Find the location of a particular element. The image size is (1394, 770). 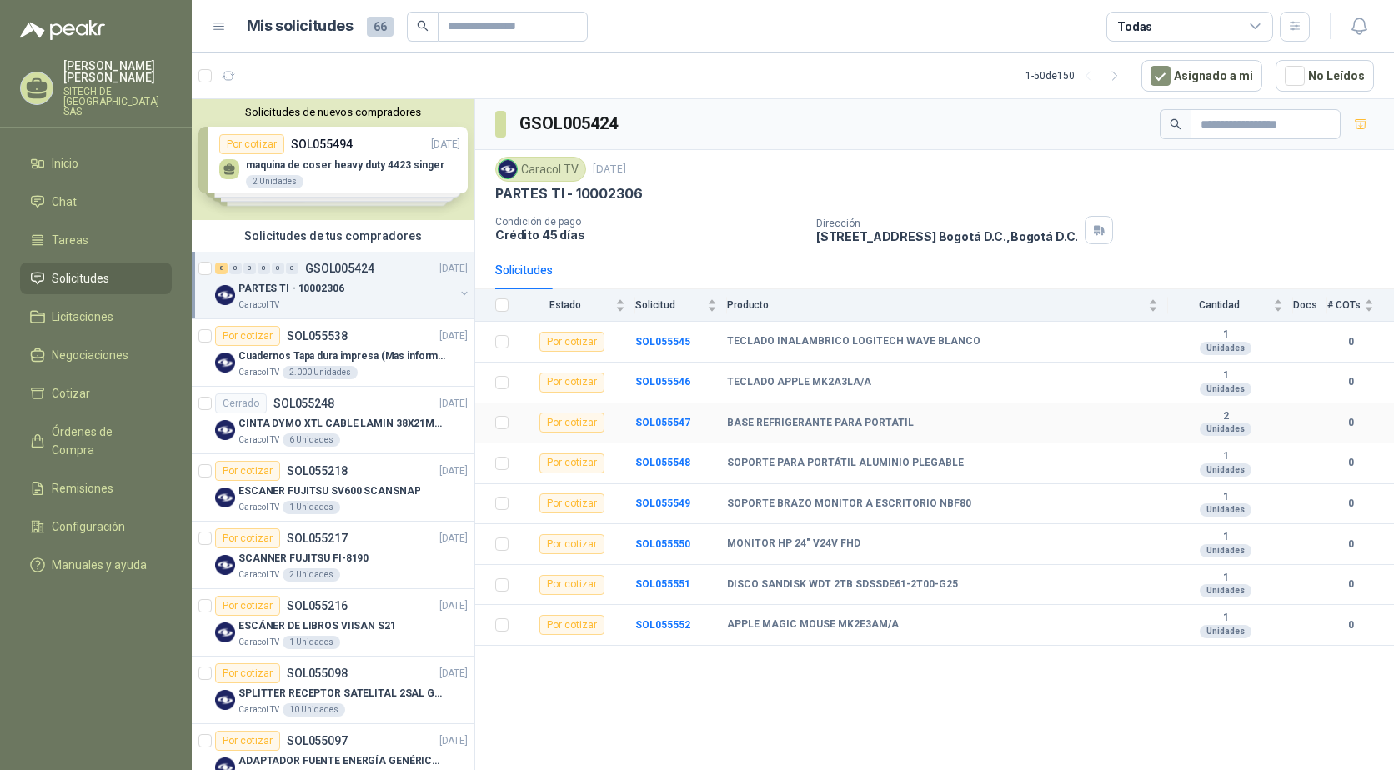

span: Solicitud is located at coordinates (669, 305).